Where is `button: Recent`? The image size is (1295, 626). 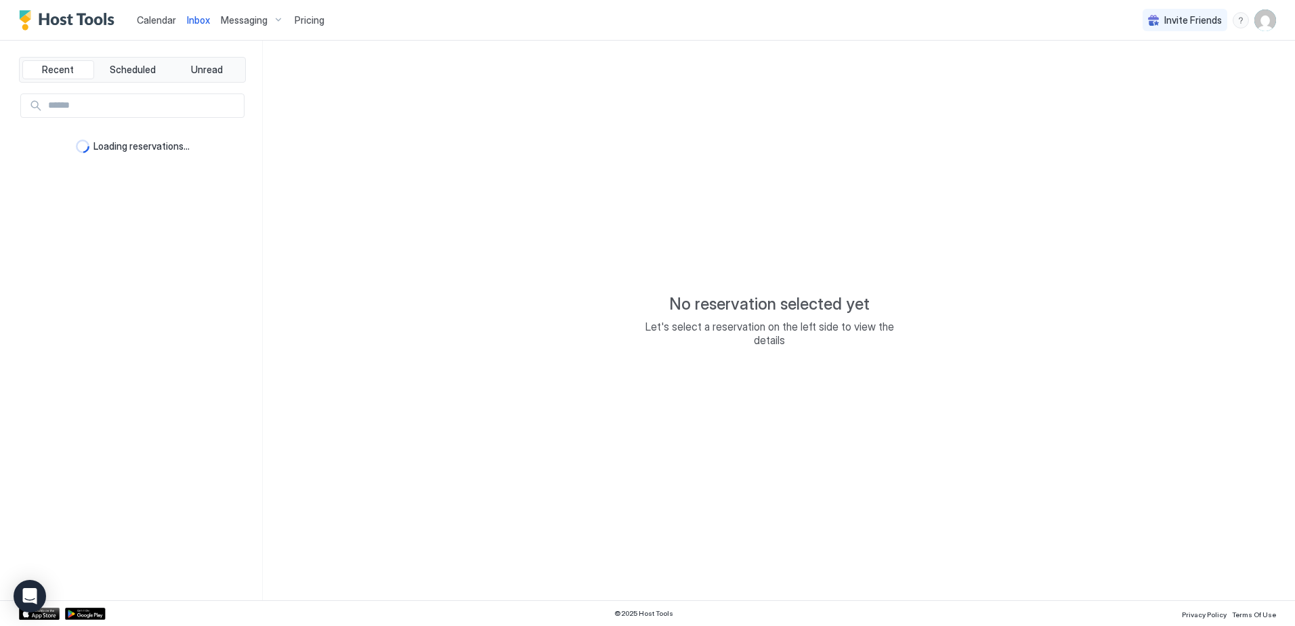 button: Recent is located at coordinates (58, 70).